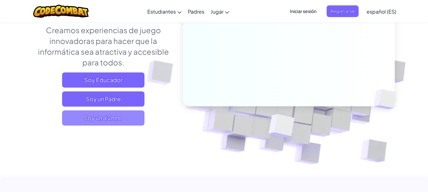 The width and height of the screenshot is (428, 192). I want to click on img: CodeCombat logo, so click(61, 11).